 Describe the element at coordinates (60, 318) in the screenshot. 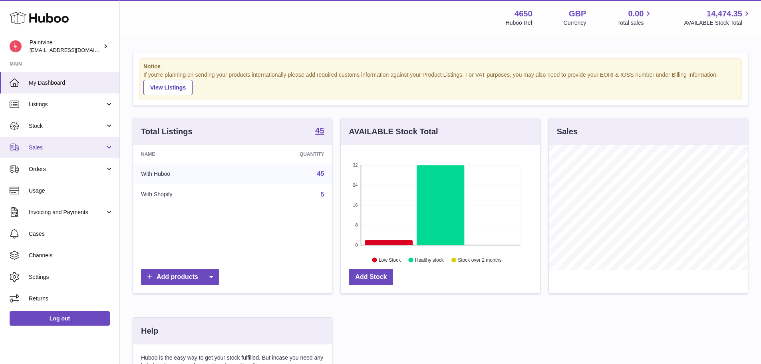

I see `a: Log out` at that location.